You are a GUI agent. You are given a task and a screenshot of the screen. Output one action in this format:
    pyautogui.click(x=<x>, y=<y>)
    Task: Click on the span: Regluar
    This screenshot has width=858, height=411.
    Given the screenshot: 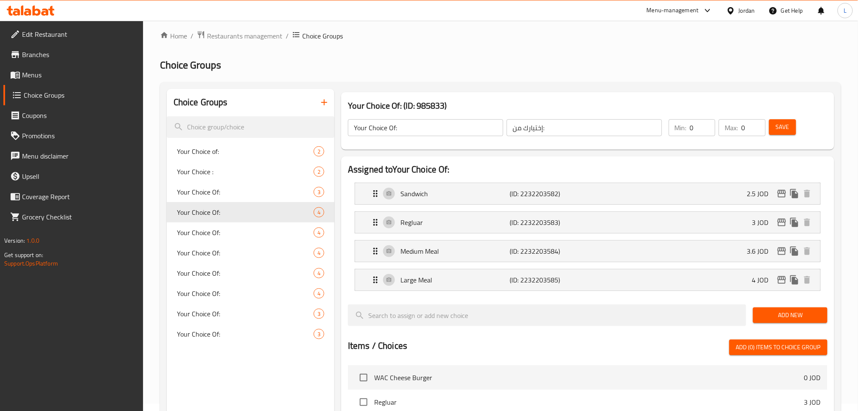 What is the action you would take?
    pyautogui.click(x=589, y=403)
    